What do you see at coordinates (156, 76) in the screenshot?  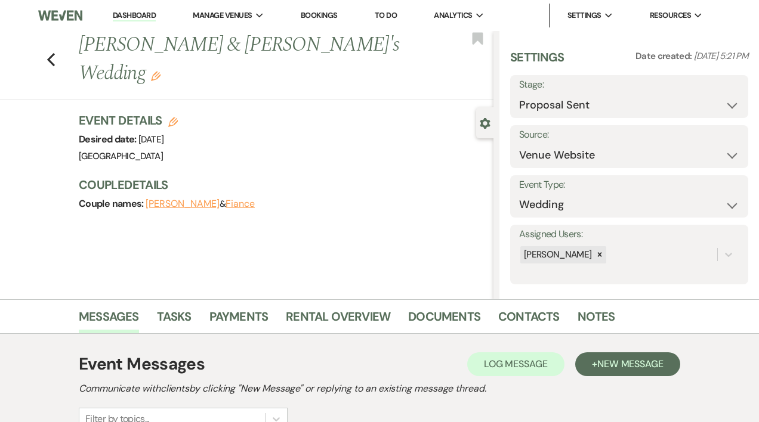 I see `button: Edit` at bounding box center [156, 76].